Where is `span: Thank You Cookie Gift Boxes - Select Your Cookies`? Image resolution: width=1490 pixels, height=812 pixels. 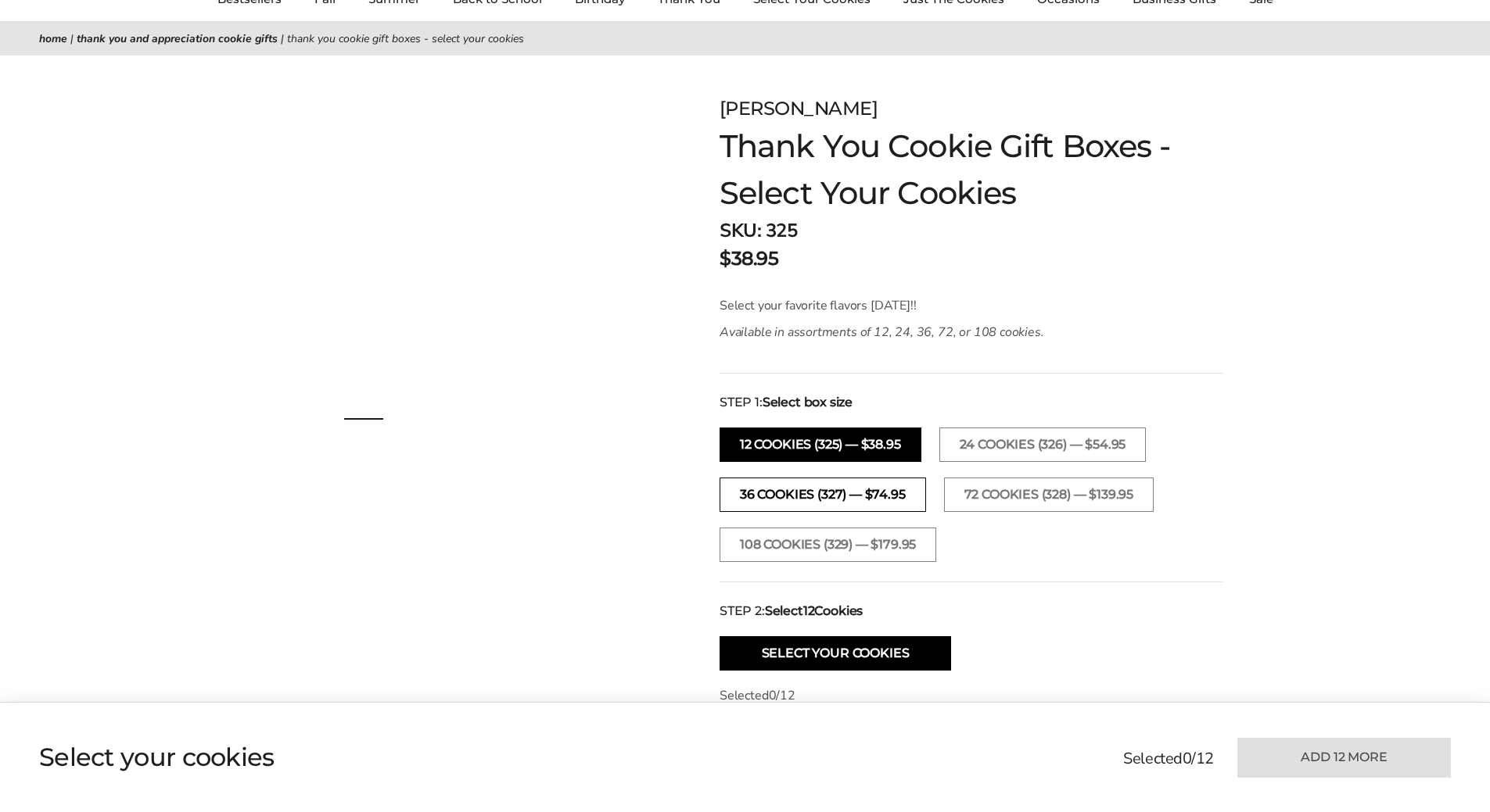
span: Thank You Cookie Gift Boxes - Select Your Cookies is located at coordinates (405, 39).